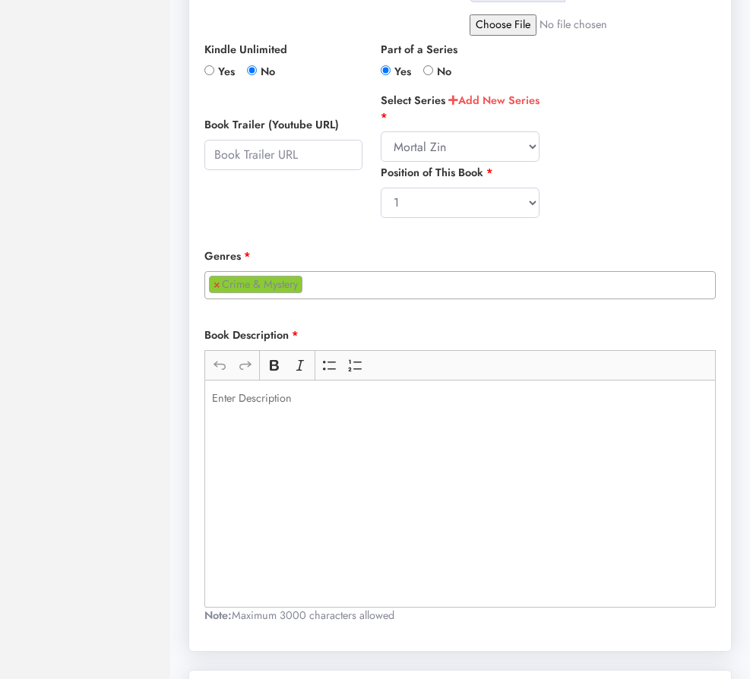 This screenshot has height=679, width=750. I want to click on a: Add New Series, so click(494, 101).